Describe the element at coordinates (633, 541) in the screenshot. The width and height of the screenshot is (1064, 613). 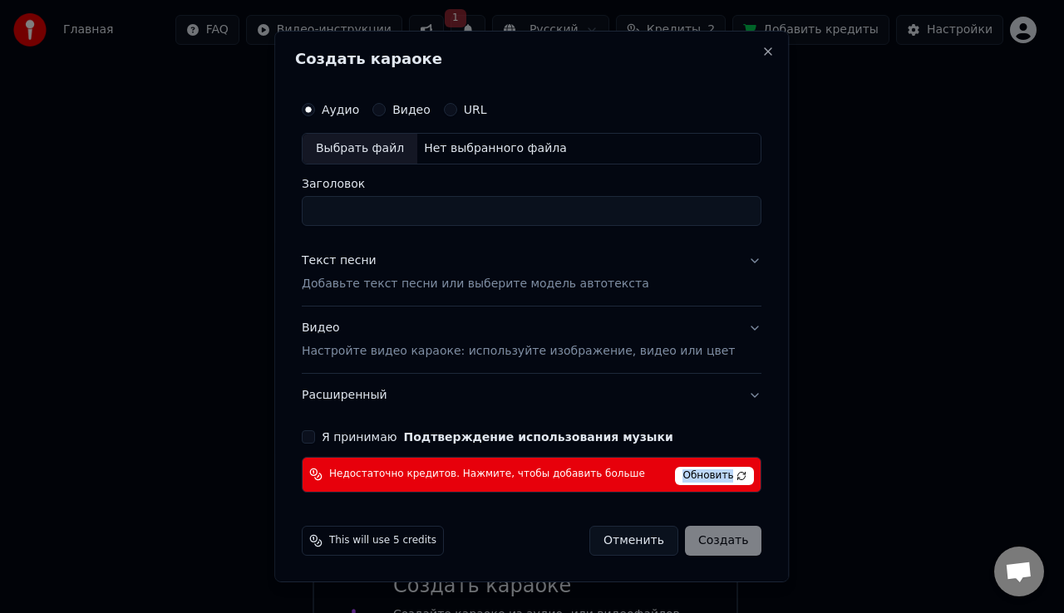
I see `button: Отменить` at that location.